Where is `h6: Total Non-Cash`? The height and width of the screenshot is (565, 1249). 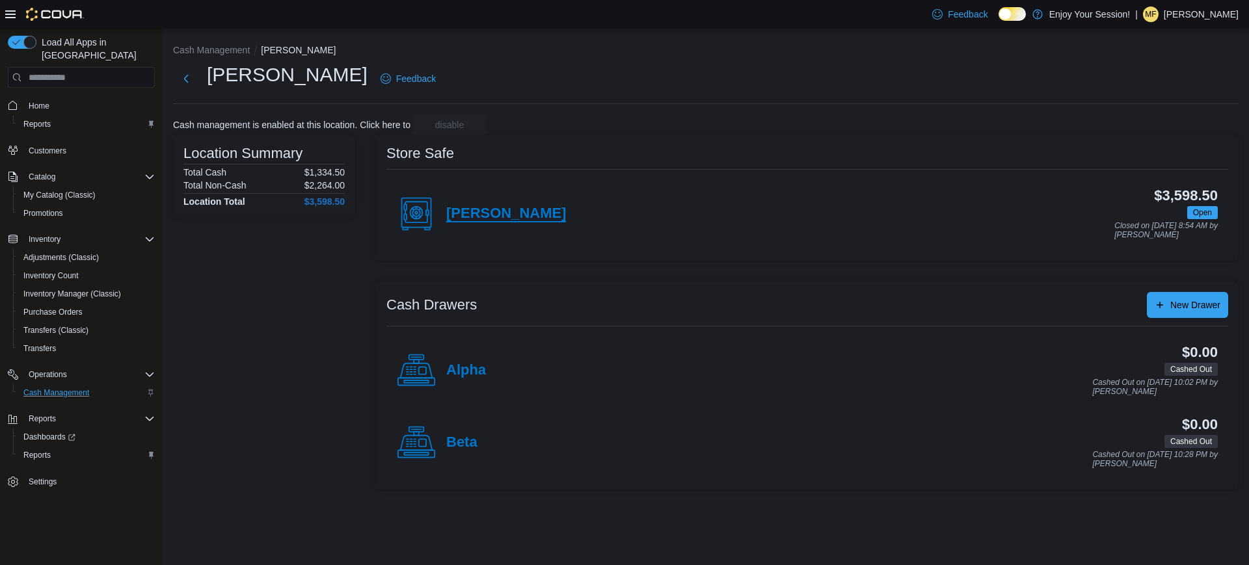
h6: Total Non-Cash is located at coordinates (215, 185).